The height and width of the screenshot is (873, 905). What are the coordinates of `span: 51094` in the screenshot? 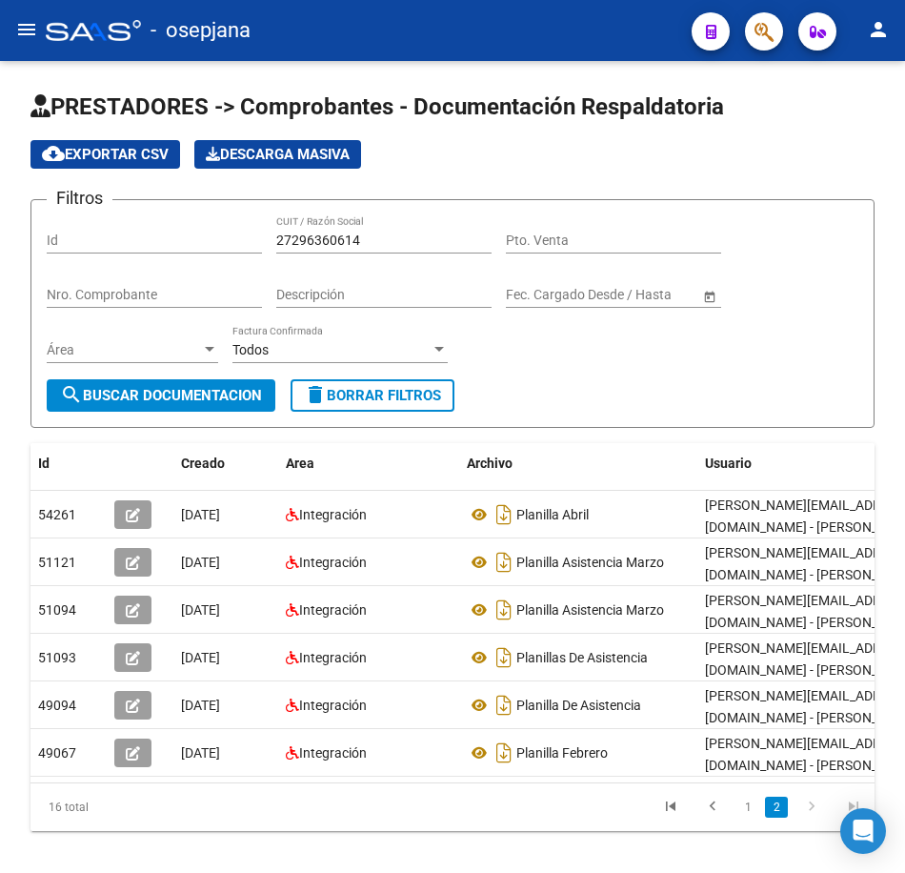 It's located at (57, 610).